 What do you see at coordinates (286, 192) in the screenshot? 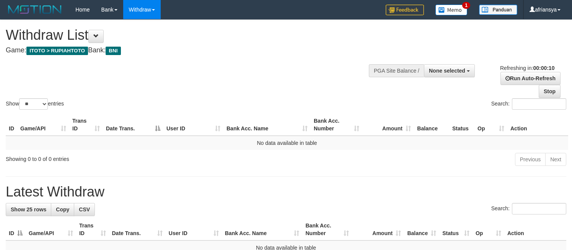
I see `h1: Latest Withdraw` at bounding box center [286, 192].